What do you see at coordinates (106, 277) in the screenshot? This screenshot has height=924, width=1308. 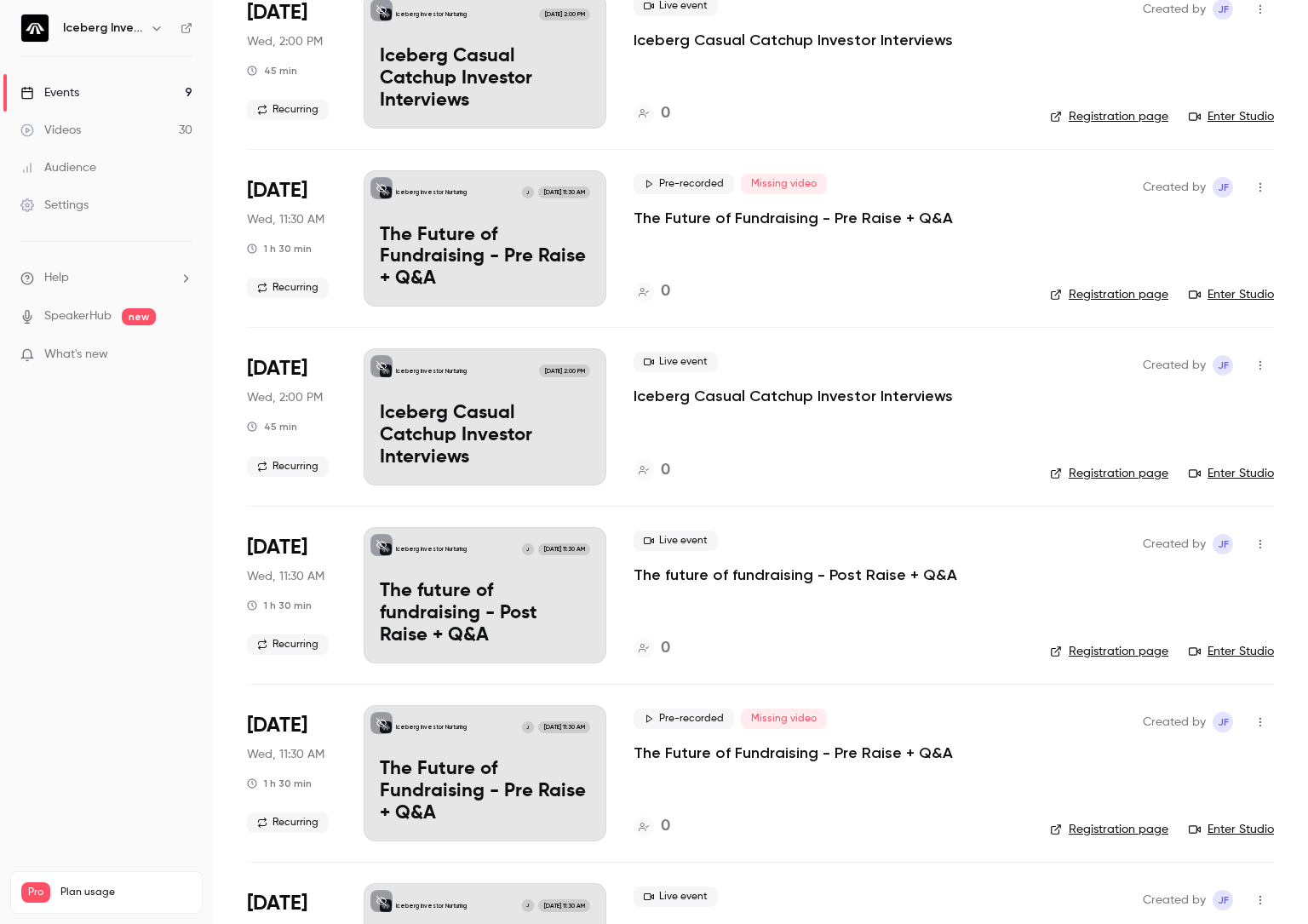 I see `li: help-dropdown-opener` at bounding box center [106, 277].